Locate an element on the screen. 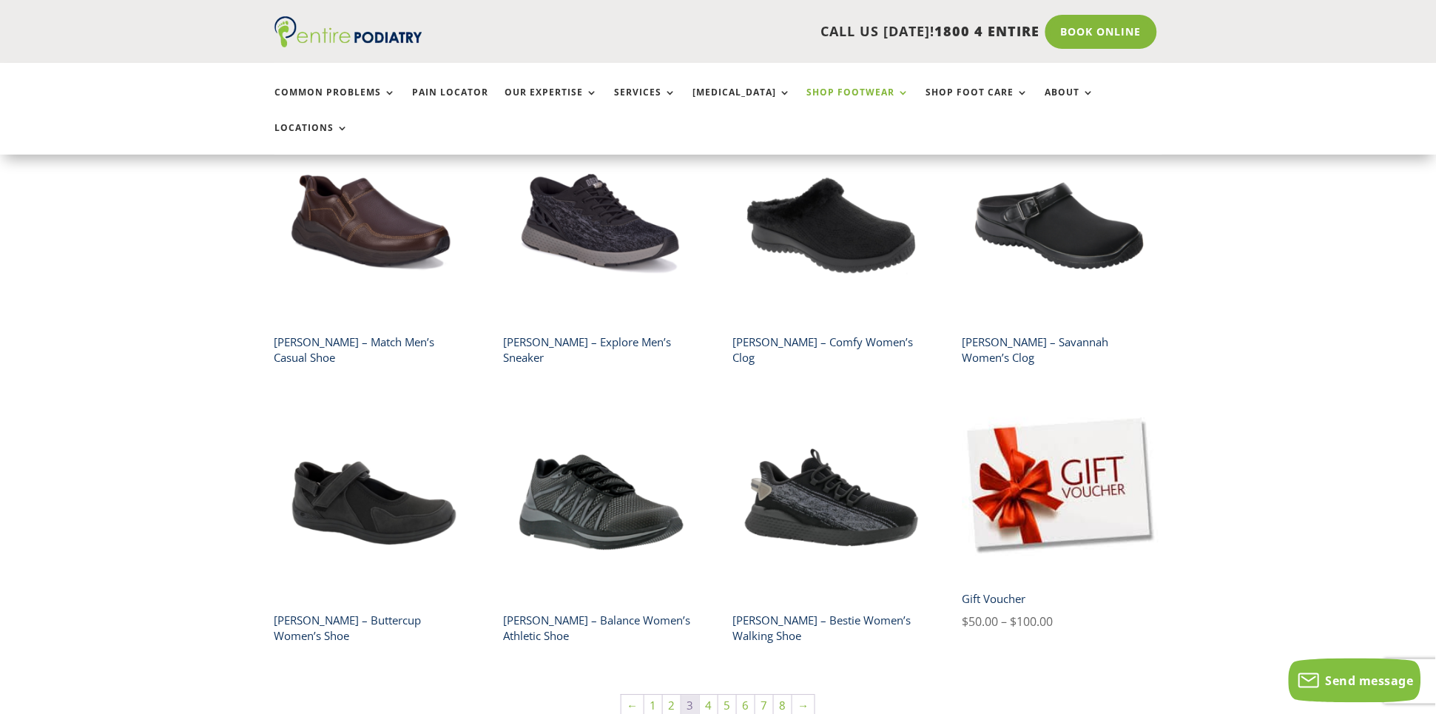  a: Locations is located at coordinates (312, 138).